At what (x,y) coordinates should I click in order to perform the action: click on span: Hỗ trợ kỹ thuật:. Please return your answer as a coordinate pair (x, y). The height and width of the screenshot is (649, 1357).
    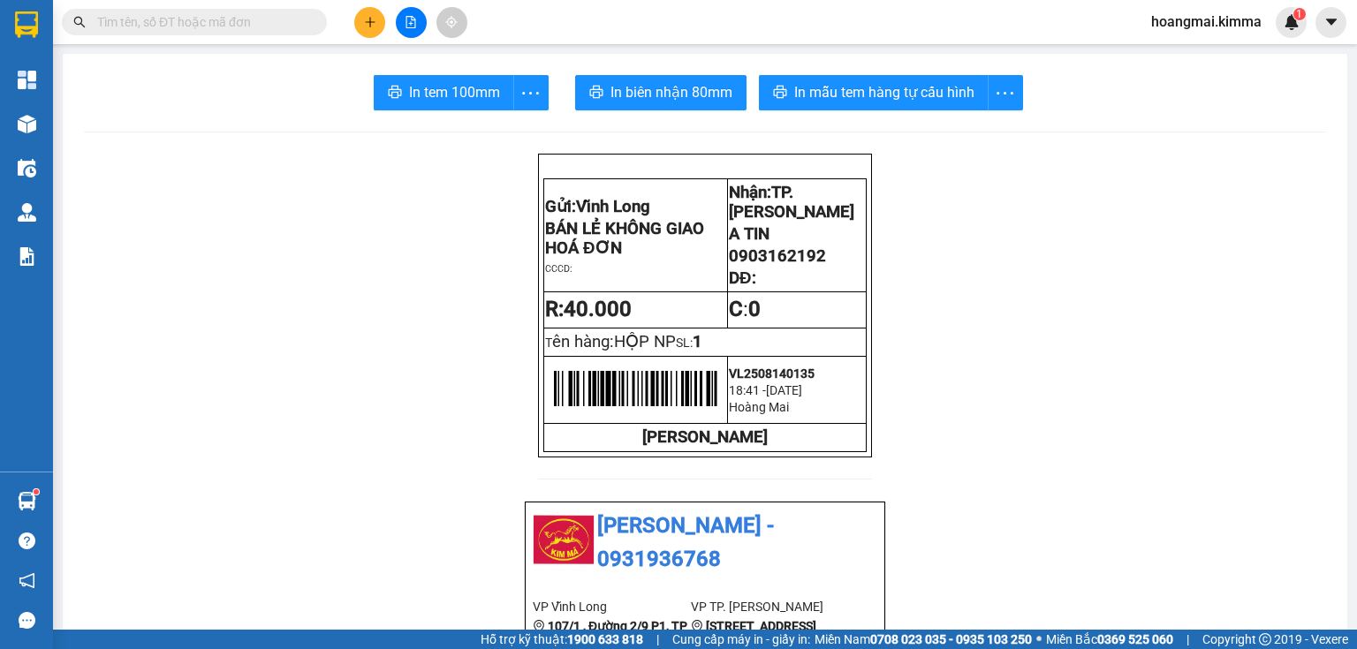
    Looking at the image, I should click on (562, 640).